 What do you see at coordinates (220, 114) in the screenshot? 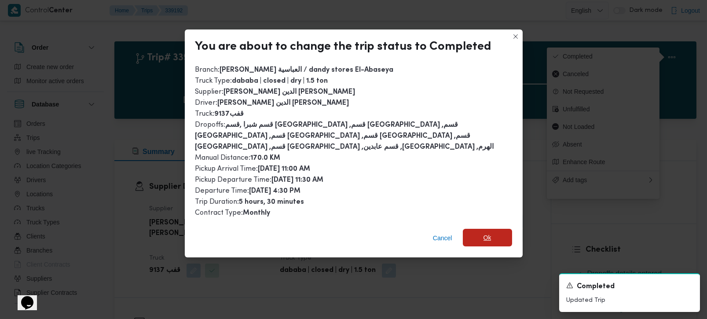
I see `span: Truck :` at bounding box center [220, 114].